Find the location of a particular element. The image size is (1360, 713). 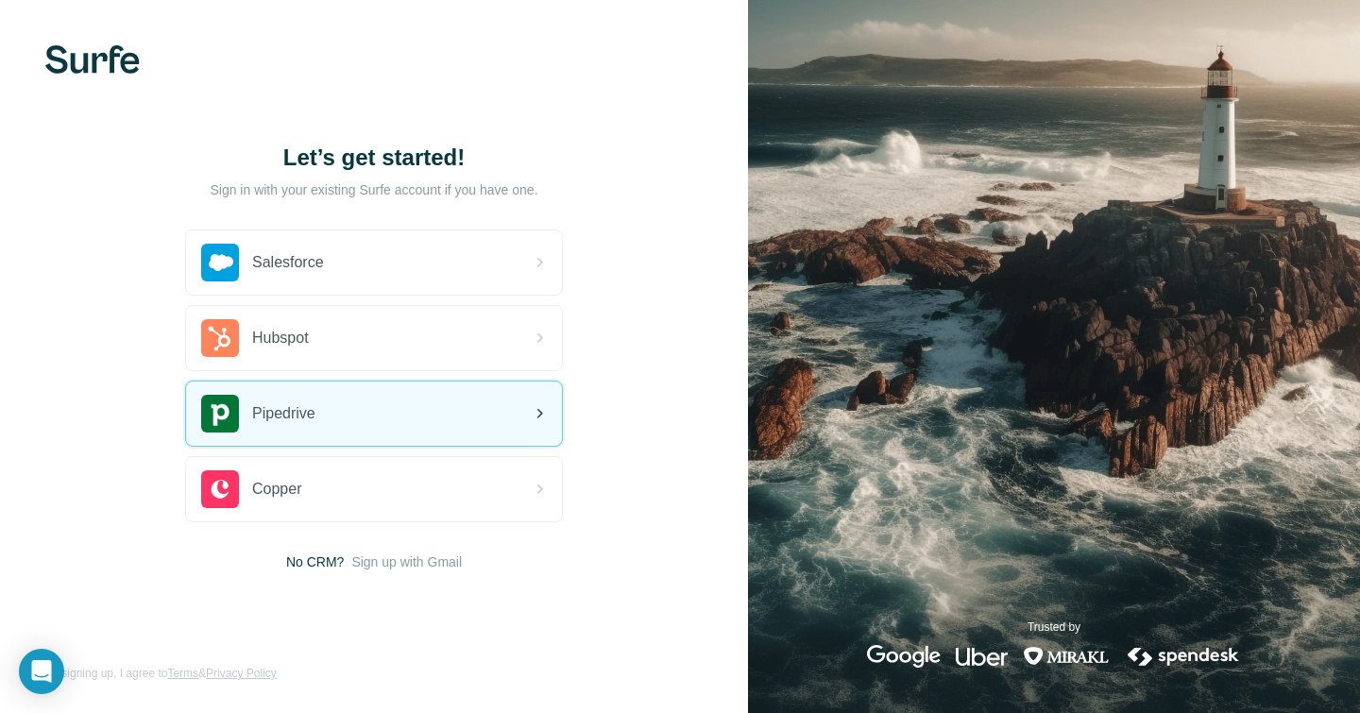

img: pipedrive's logo is located at coordinates (220, 414).